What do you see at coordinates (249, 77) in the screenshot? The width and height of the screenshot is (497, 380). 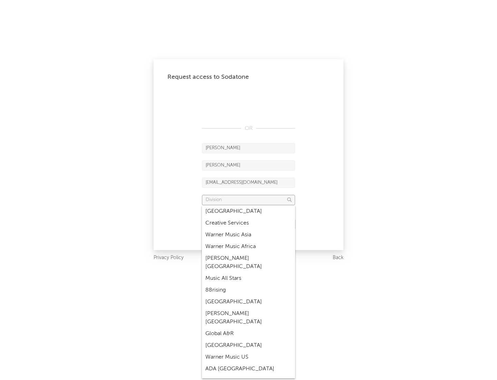 I see `div: Request access to Sodatone` at bounding box center [249, 77].